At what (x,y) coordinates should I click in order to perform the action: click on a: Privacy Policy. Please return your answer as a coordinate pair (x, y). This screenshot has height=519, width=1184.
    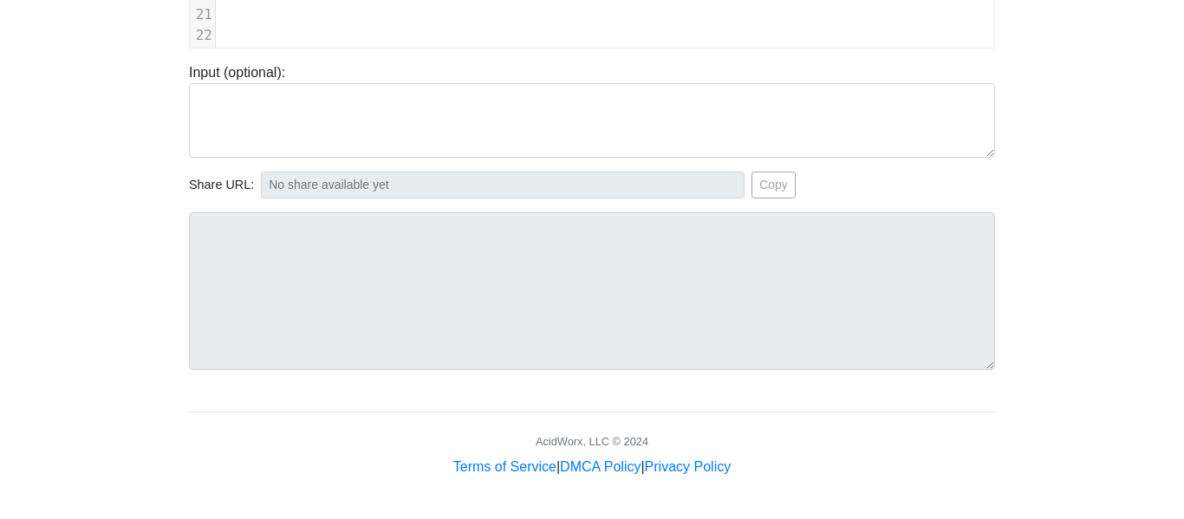
    Looking at the image, I should click on (688, 466).